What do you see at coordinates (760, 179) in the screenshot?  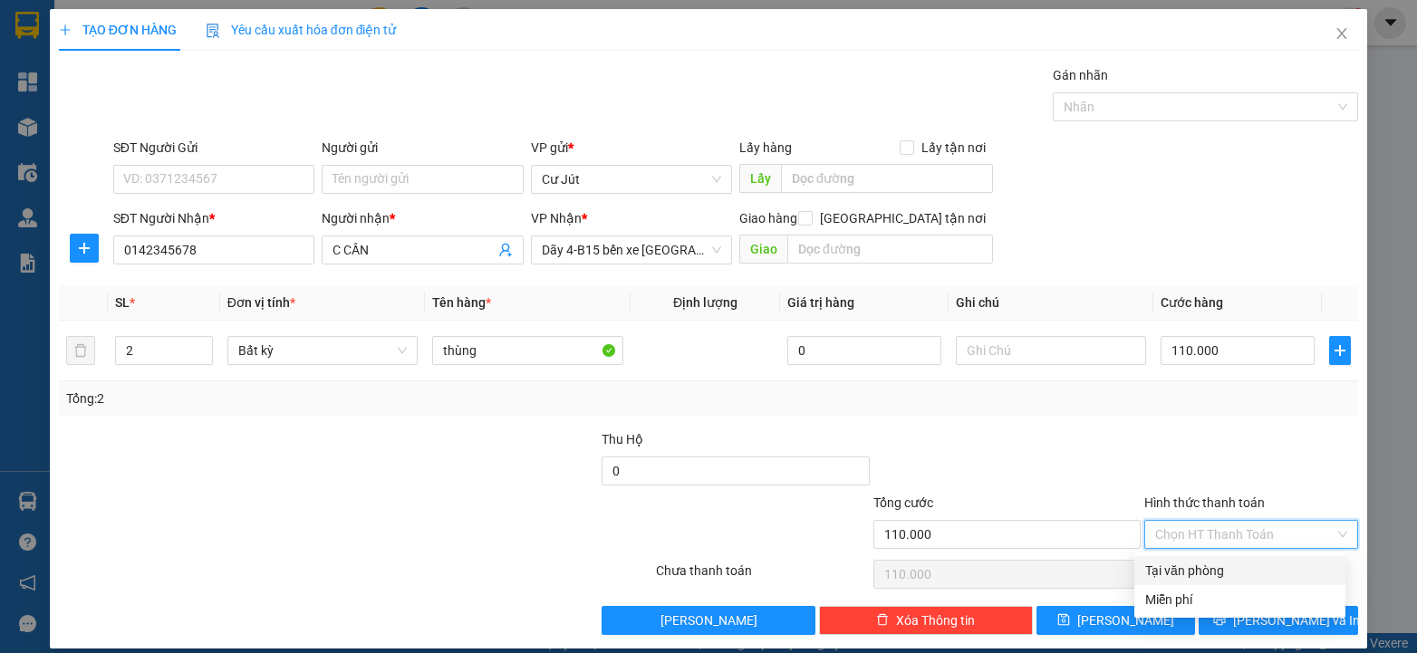 I see `span: Lấy` at bounding box center [760, 179].